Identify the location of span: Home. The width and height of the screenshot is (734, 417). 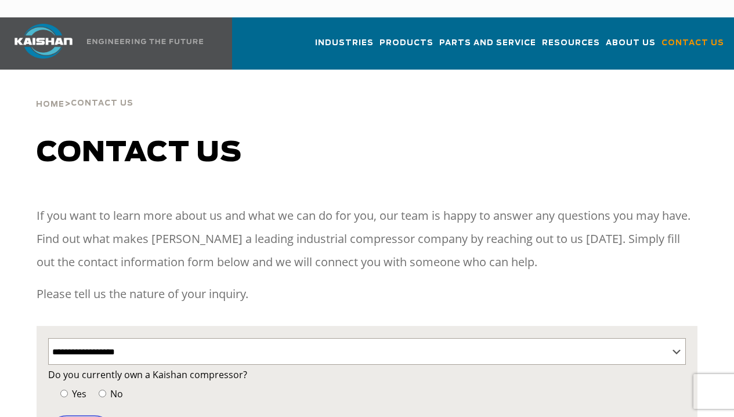
(50, 104).